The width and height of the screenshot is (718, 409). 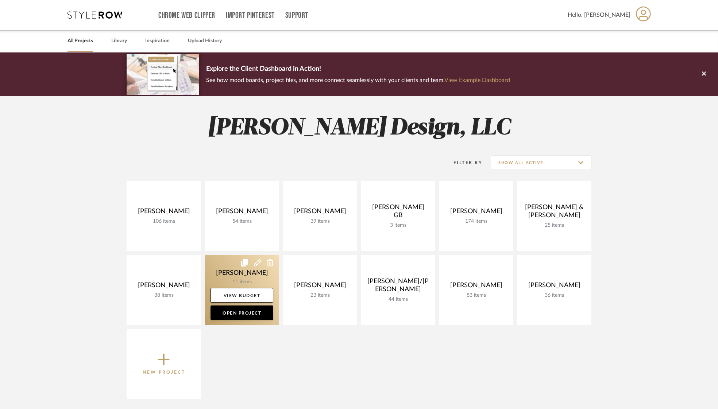 What do you see at coordinates (119, 41) in the screenshot?
I see `a: Library` at bounding box center [119, 41].